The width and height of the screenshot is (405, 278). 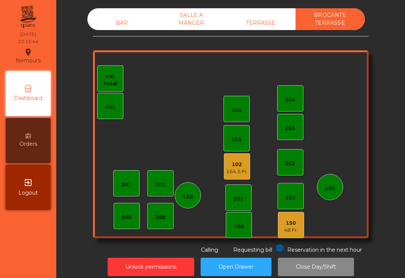 I want to click on div: 101, so click(x=238, y=199).